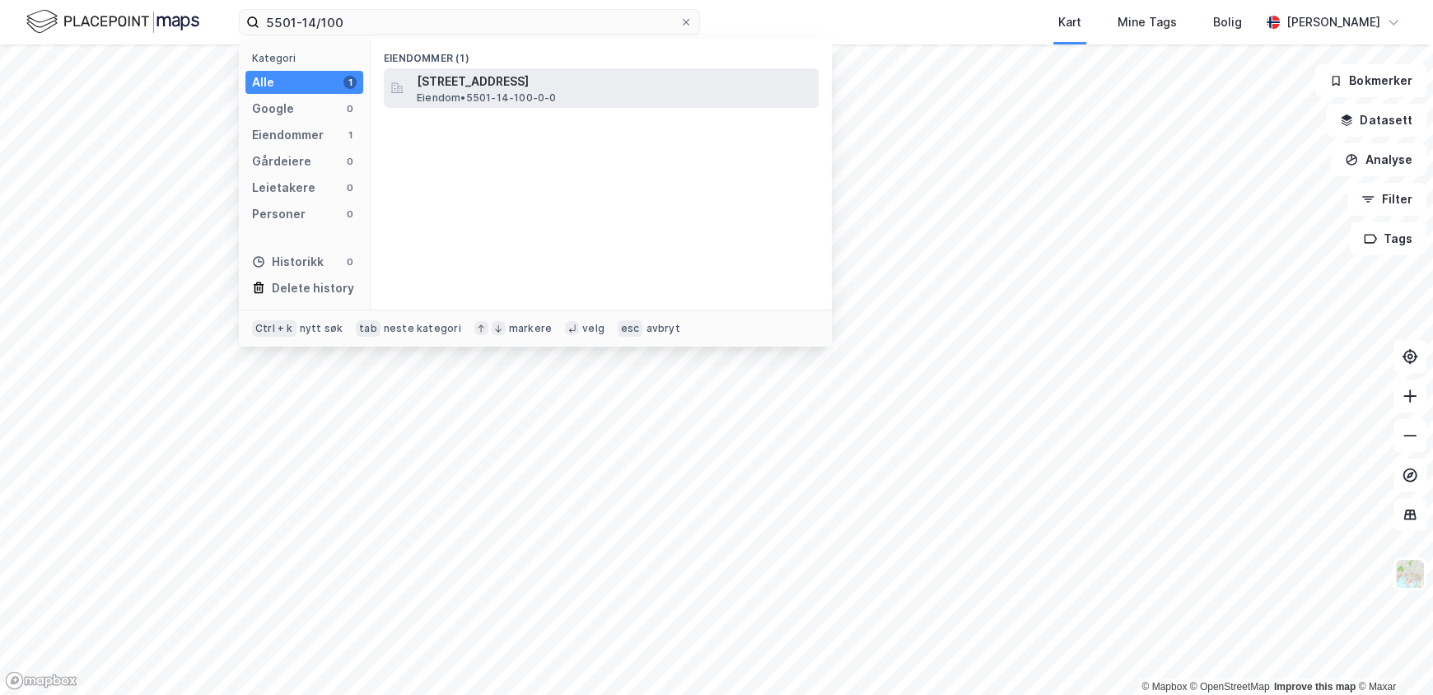  I want to click on div: Kategori, so click(307, 58).